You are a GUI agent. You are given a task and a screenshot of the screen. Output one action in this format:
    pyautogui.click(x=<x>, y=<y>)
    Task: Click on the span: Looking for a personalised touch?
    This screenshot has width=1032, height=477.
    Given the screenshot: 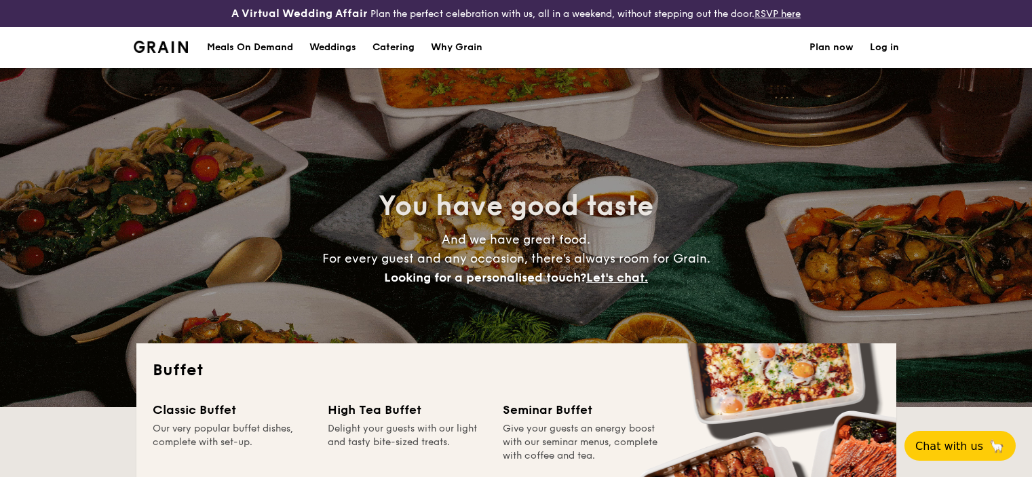 What is the action you would take?
    pyautogui.click(x=485, y=277)
    